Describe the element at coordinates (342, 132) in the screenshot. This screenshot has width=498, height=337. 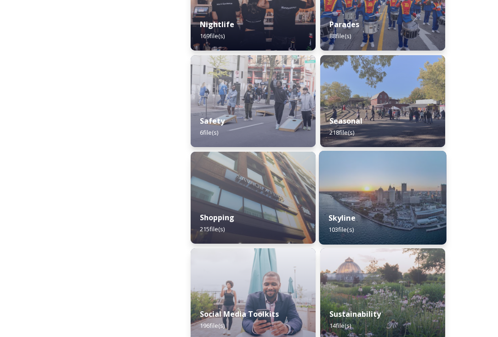
I see `span: 218 file(s)` at that location.